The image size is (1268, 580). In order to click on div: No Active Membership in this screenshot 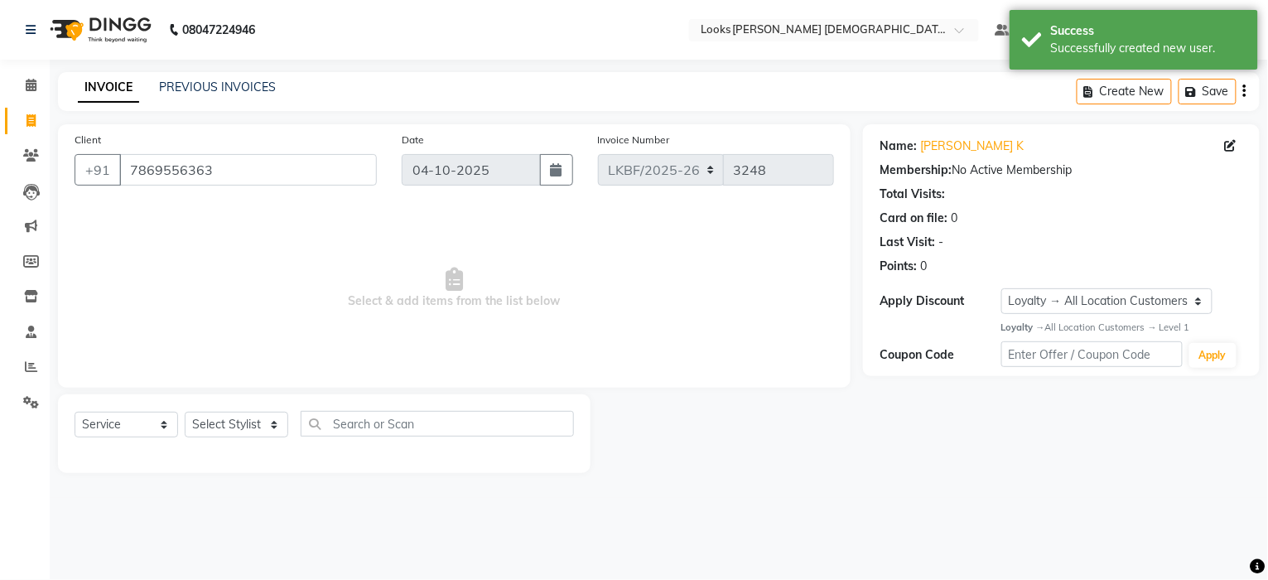, I will do `click(1061, 170)`.